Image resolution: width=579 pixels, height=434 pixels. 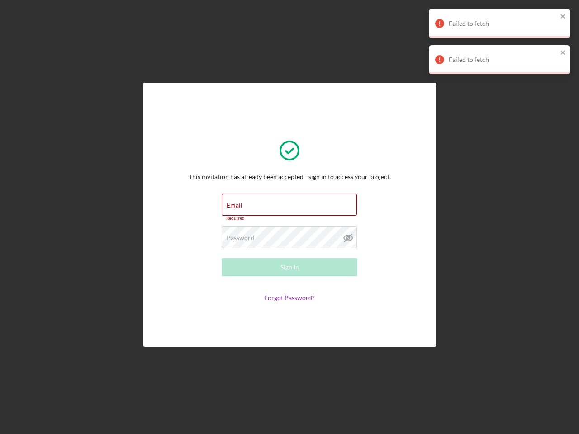 I want to click on label: Password, so click(x=240, y=238).